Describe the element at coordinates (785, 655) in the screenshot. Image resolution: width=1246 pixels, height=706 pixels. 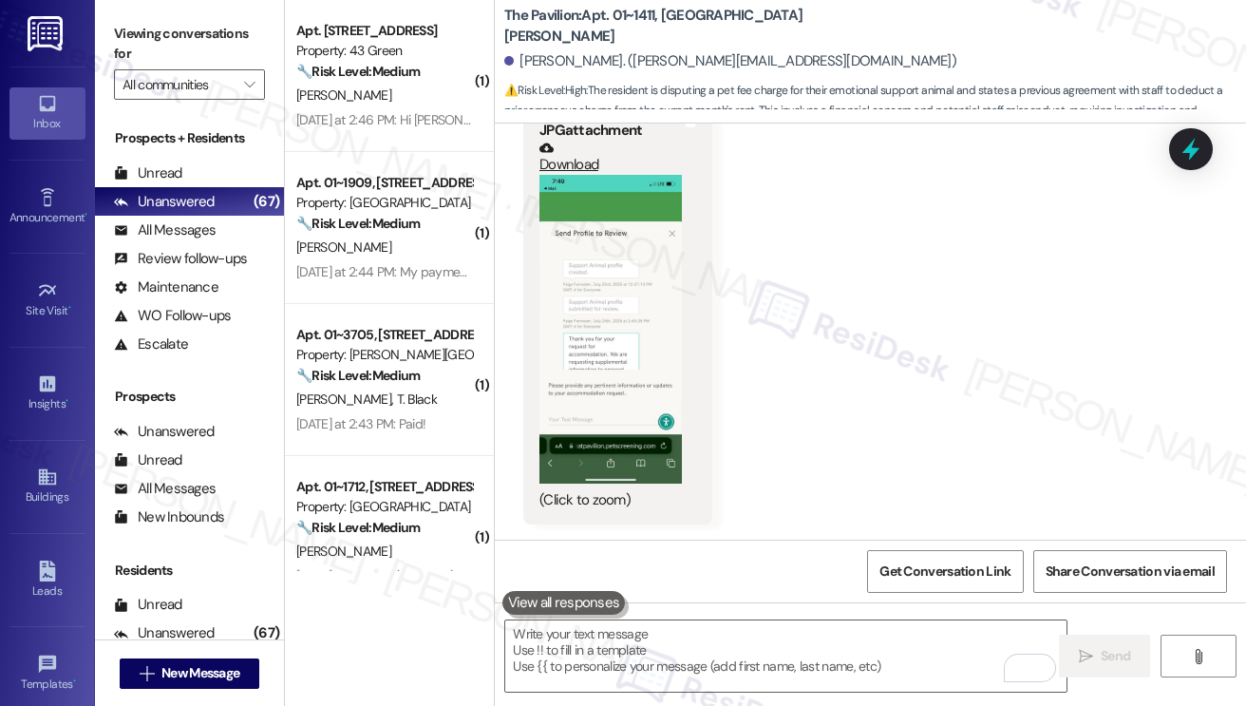
I see `textarea: To enrich screen reader interactions, please activate Accessibility in Grammarly extension settings` at that location.